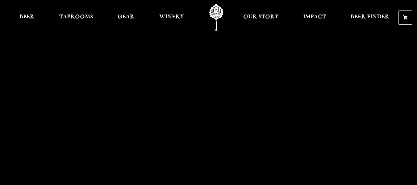 This screenshot has width=417, height=185. Describe the element at coordinates (76, 18) in the screenshot. I see `a: Taprooms` at that location.